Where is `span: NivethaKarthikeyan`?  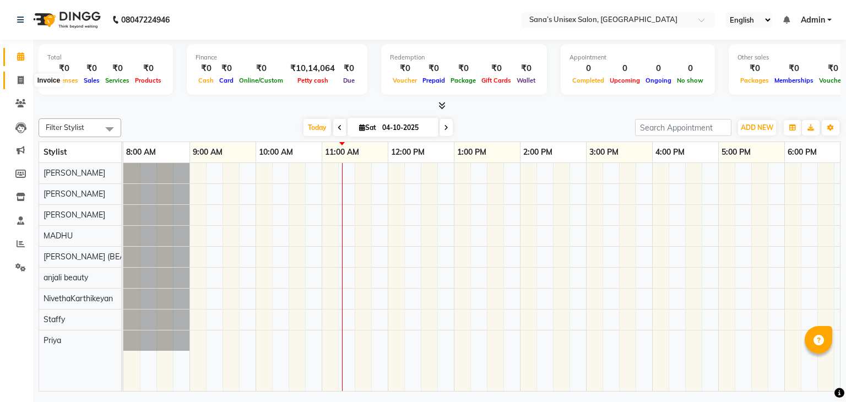 span: NivethaKarthikeyan is located at coordinates (78, 298).